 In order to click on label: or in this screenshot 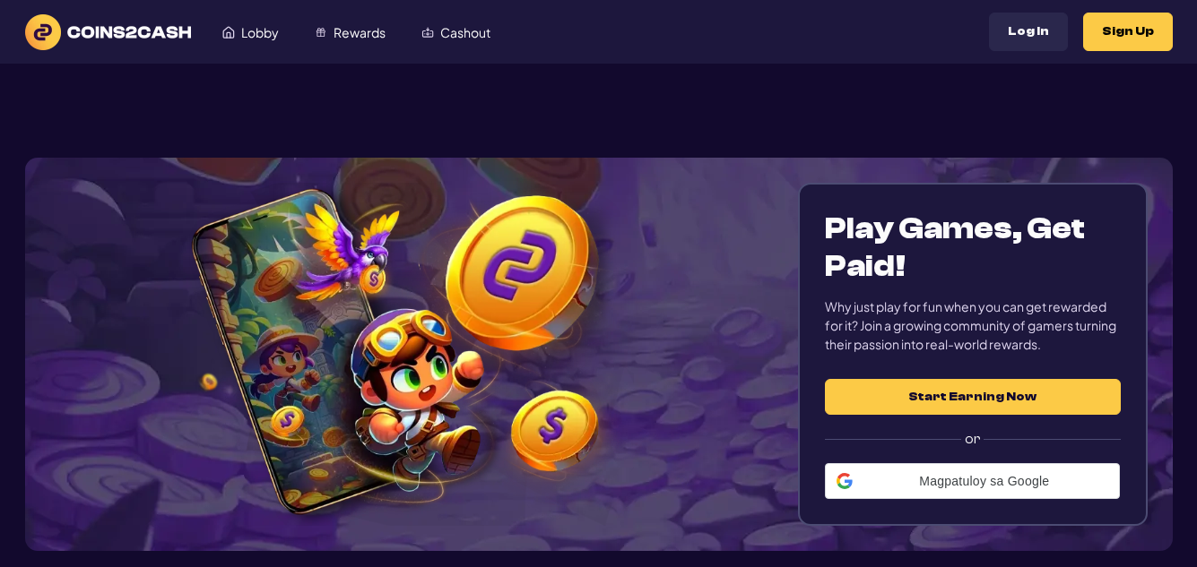, I will do `click(972, 439)`.